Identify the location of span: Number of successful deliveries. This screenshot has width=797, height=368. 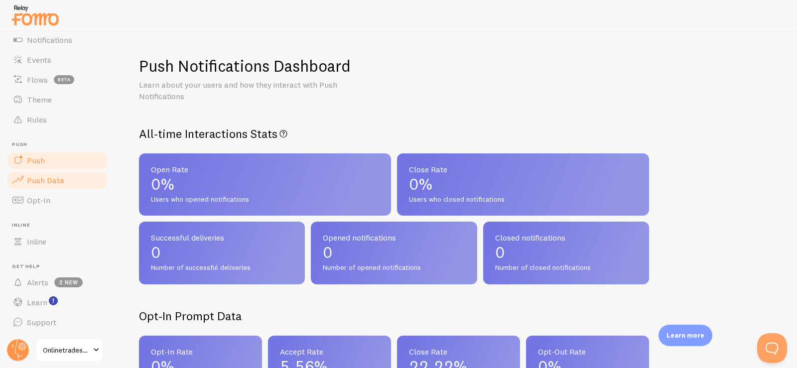
(222, 268).